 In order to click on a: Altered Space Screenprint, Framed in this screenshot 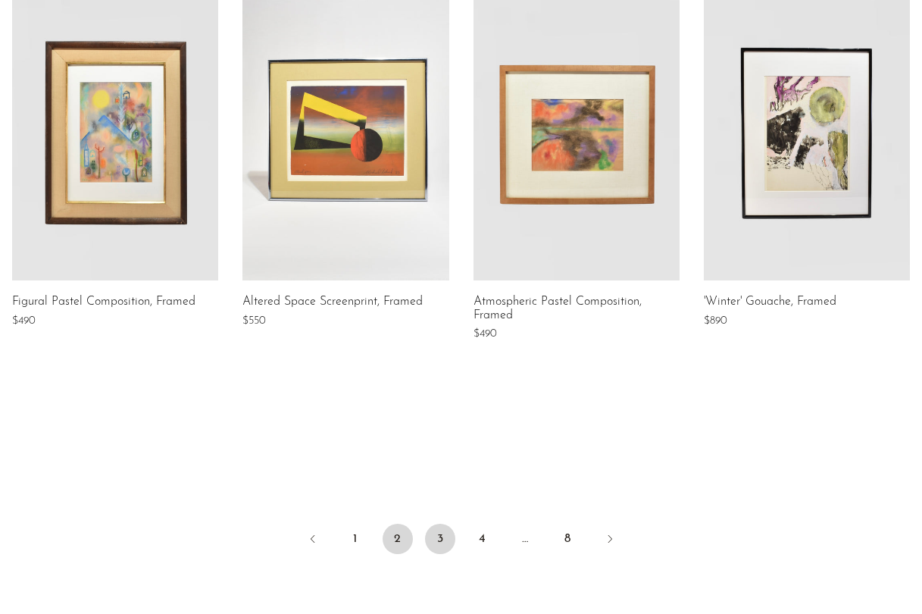, I will do `click(333, 302)`.